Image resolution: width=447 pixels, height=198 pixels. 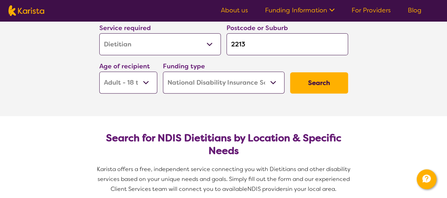 I want to click on span: providers, so click(x=275, y=188).